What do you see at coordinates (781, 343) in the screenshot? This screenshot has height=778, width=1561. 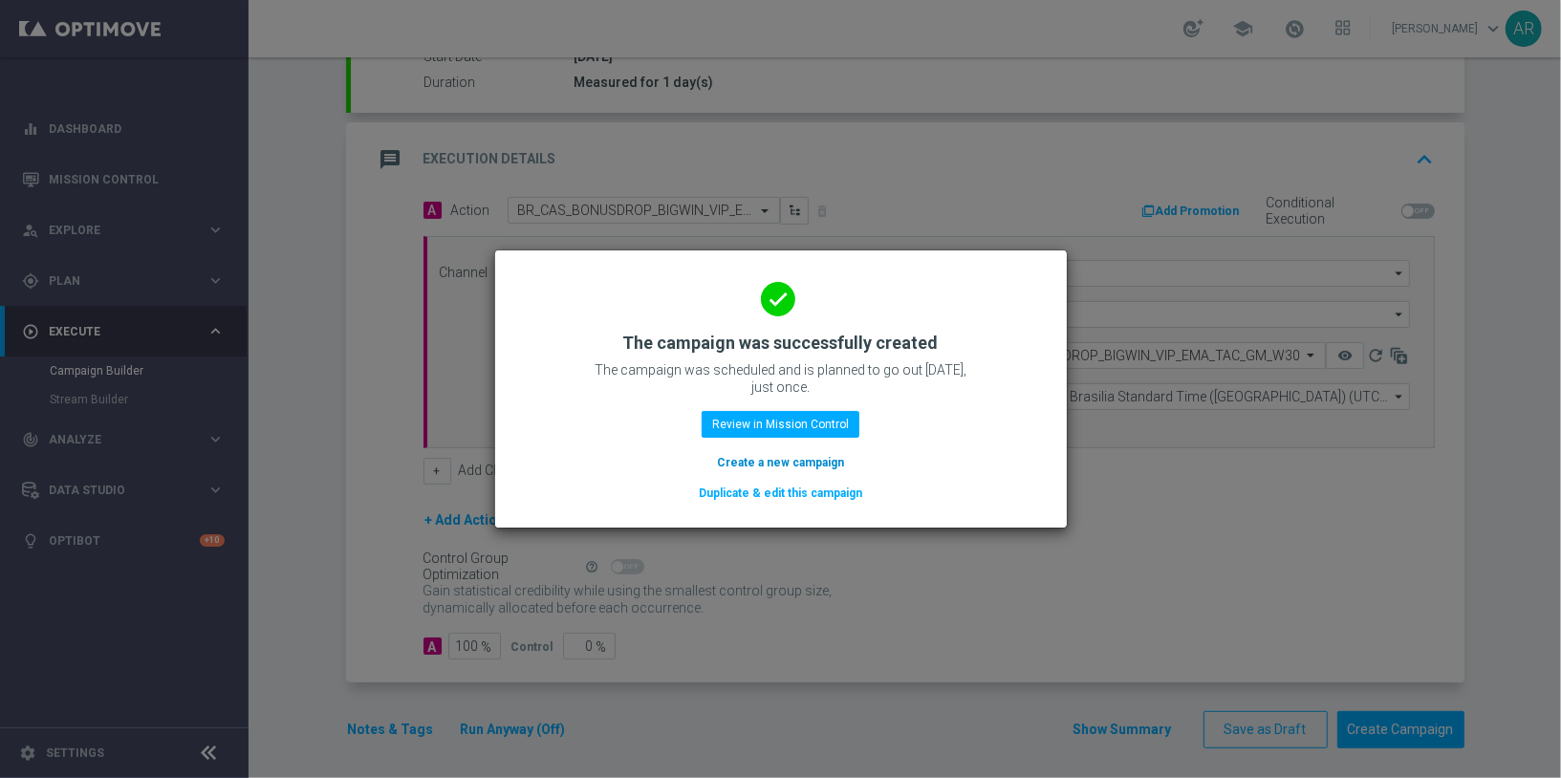 I see `h2: The campaign was successfully created` at bounding box center [781, 343].